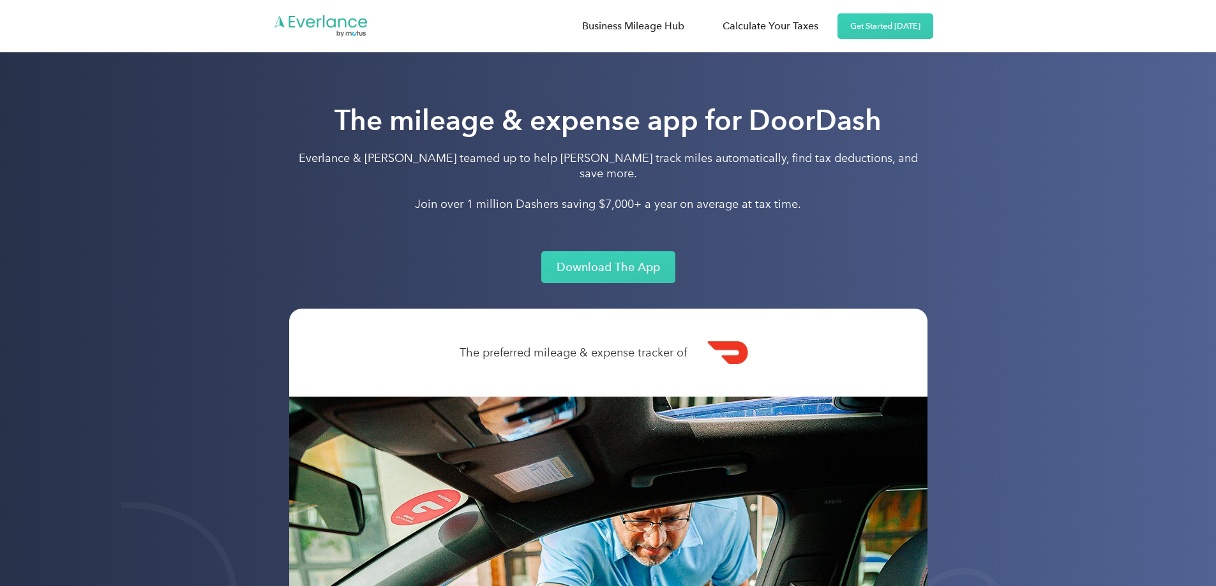 The height and width of the screenshot is (586, 1216). What do you see at coordinates (770, 26) in the screenshot?
I see `a: Calculate Your Taxes` at bounding box center [770, 26].